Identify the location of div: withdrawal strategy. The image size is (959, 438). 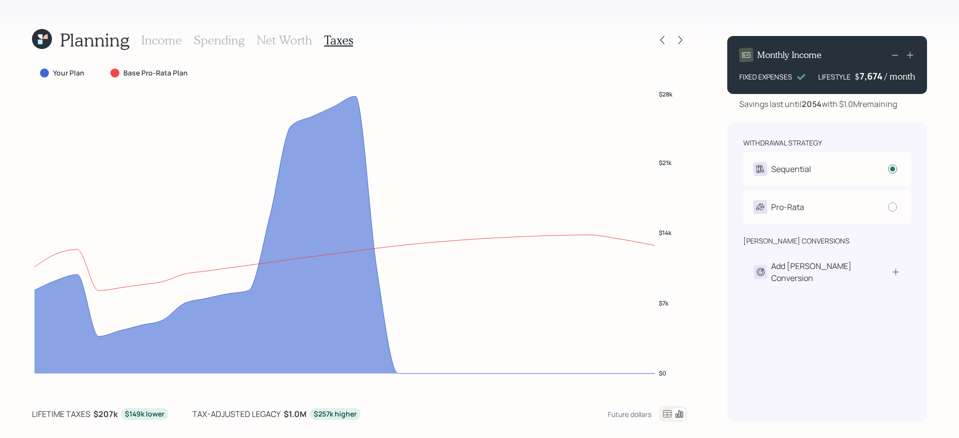
(783, 143).